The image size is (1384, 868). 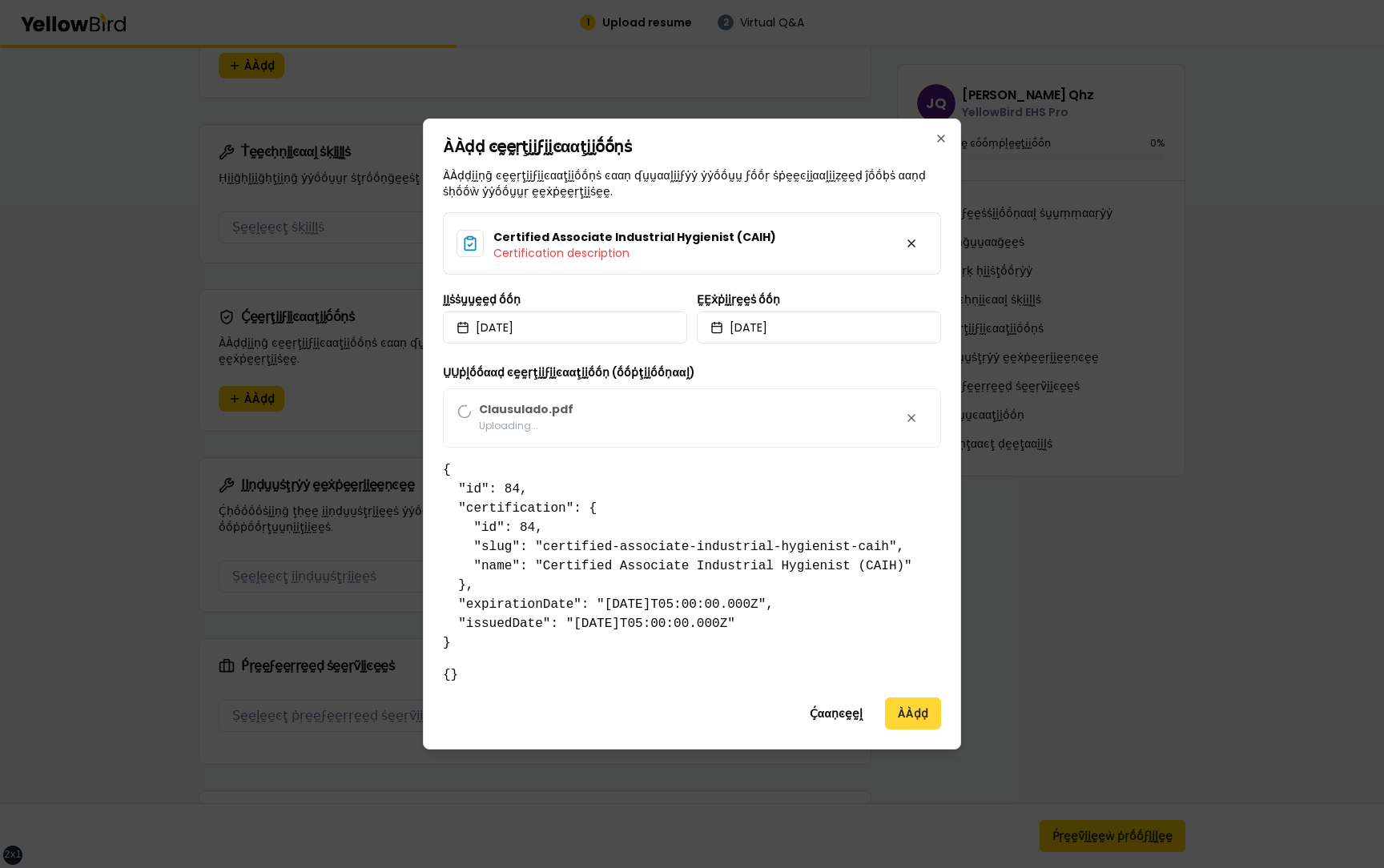 What do you see at coordinates (912, 713) in the screenshot?
I see `button: ÀÀḍḍ` at bounding box center [912, 713].